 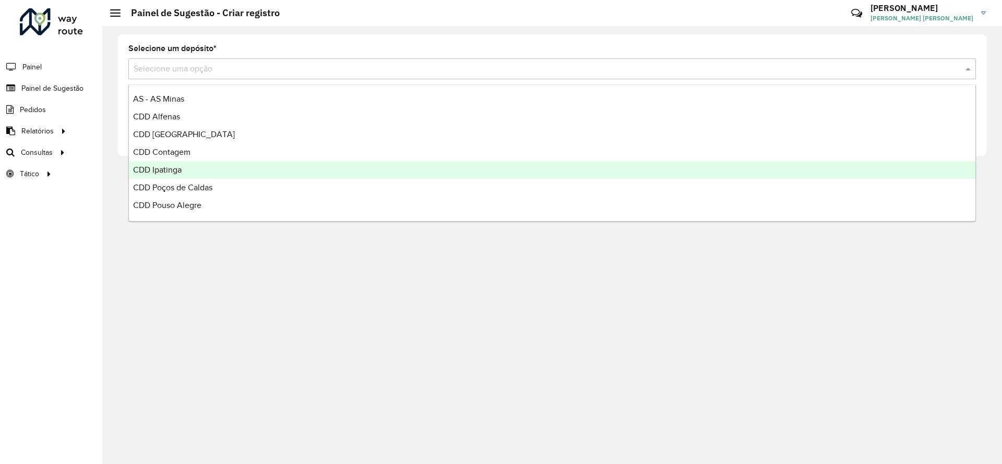 What do you see at coordinates (162, 152) in the screenshot?
I see `span: CDD Contagem` at bounding box center [162, 152].